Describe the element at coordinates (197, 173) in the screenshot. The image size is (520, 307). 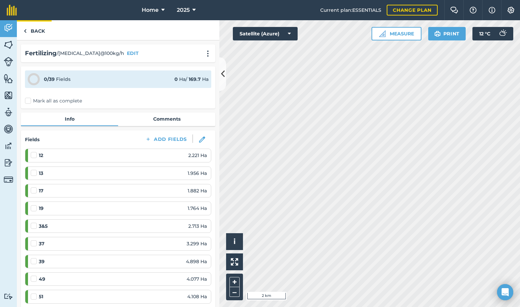
I see `span: 1.956 Ha` at that location.